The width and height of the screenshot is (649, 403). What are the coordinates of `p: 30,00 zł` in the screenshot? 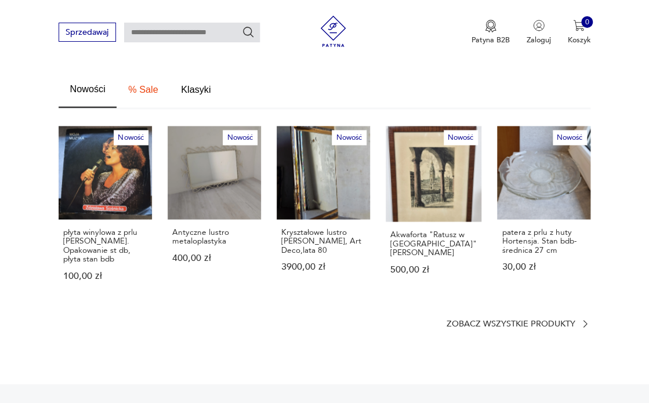 It's located at (543, 266).